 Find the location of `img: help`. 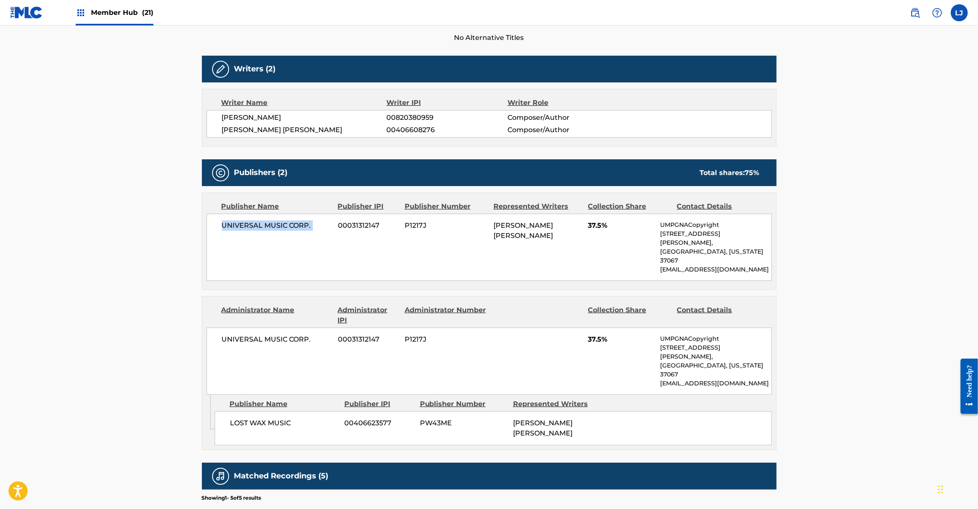

img: help is located at coordinates (937, 13).